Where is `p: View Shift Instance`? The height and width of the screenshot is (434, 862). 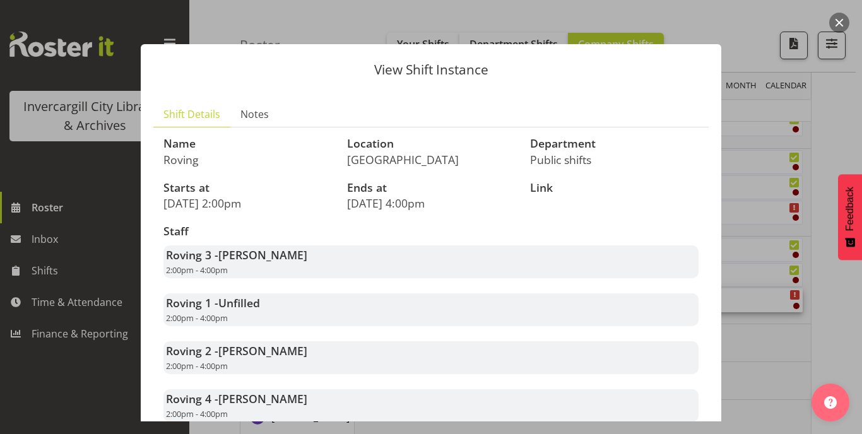 p: View Shift Instance is located at coordinates (431, 69).